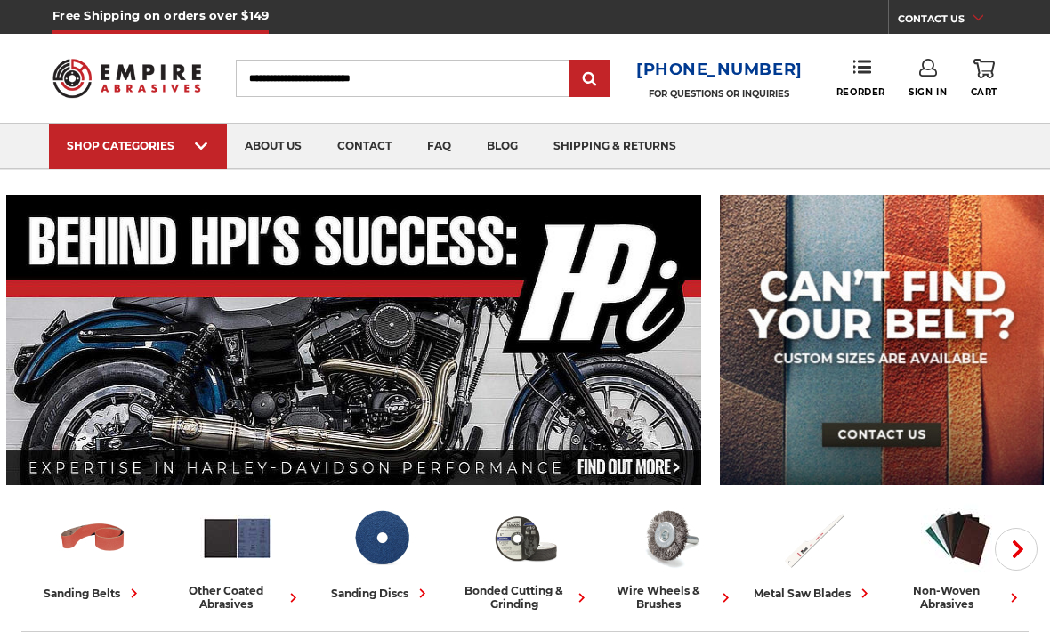 The height and width of the screenshot is (632, 1050). Describe the element at coordinates (238, 555) in the screenshot. I see `a: other coated abrasives` at that location.